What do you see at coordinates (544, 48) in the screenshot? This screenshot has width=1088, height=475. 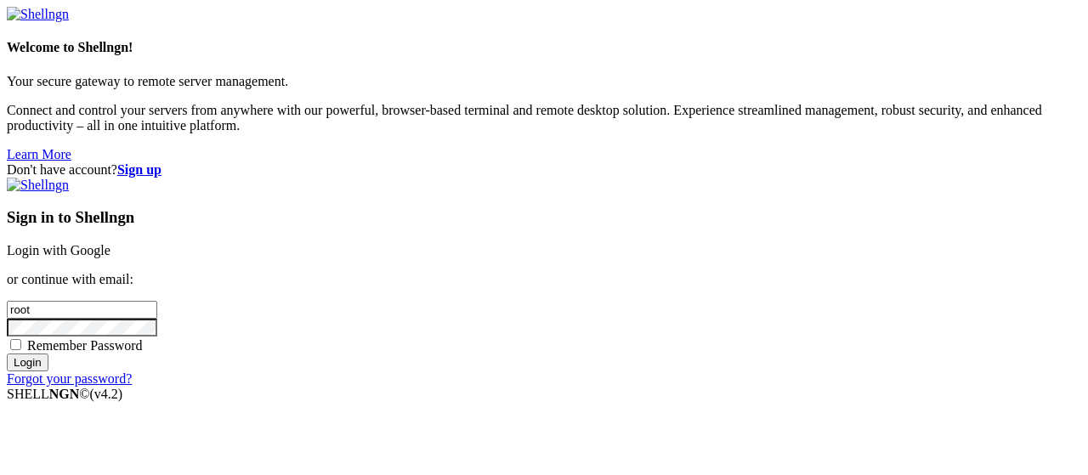 I see `h4: Welcome to Shellngn!` at bounding box center [544, 48].